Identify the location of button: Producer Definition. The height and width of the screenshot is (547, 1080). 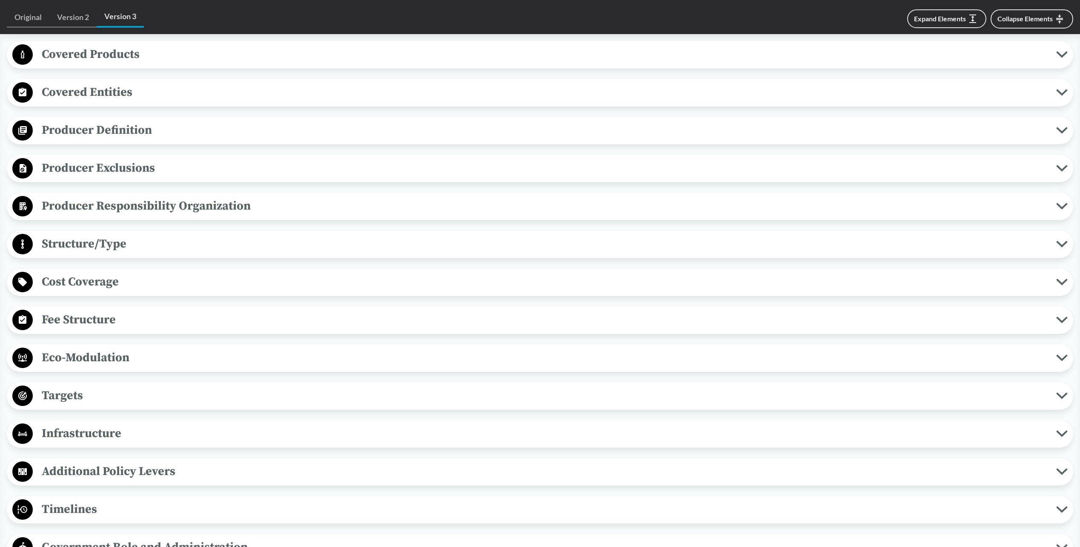
(540, 130).